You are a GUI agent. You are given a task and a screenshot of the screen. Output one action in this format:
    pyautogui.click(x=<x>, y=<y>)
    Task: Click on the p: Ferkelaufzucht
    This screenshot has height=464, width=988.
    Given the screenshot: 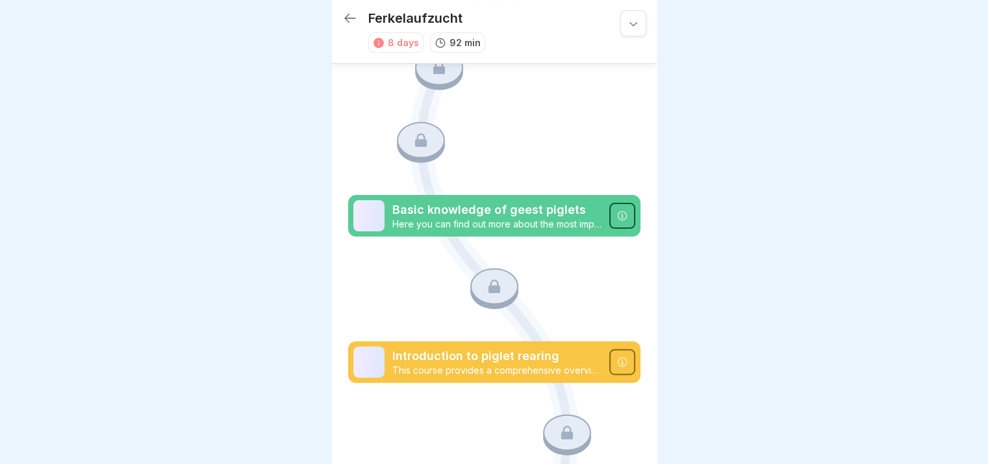 What is the action you would take?
    pyautogui.click(x=415, y=18)
    